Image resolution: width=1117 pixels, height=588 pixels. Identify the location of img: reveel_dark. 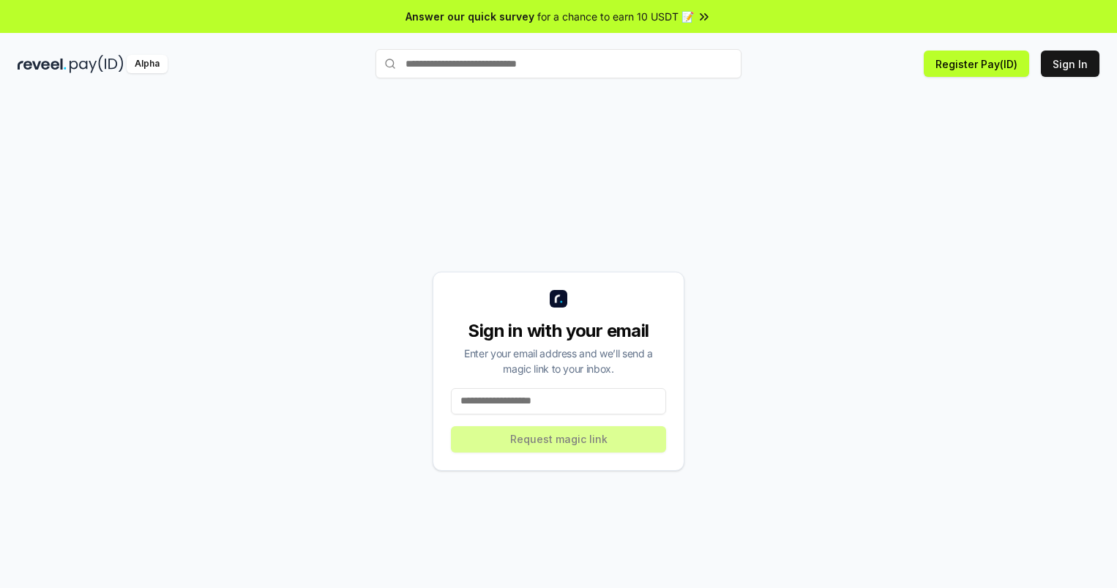
(42, 64).